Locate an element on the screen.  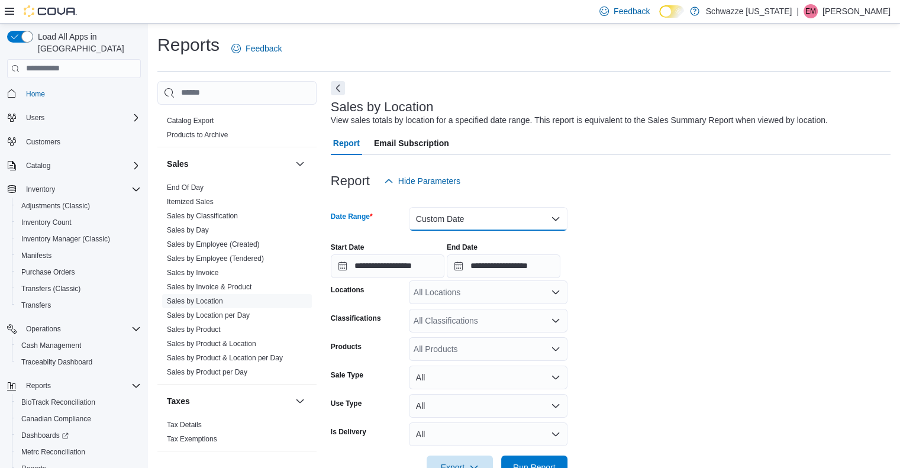
button: BioTrack Reconciliation is located at coordinates (79, 402).